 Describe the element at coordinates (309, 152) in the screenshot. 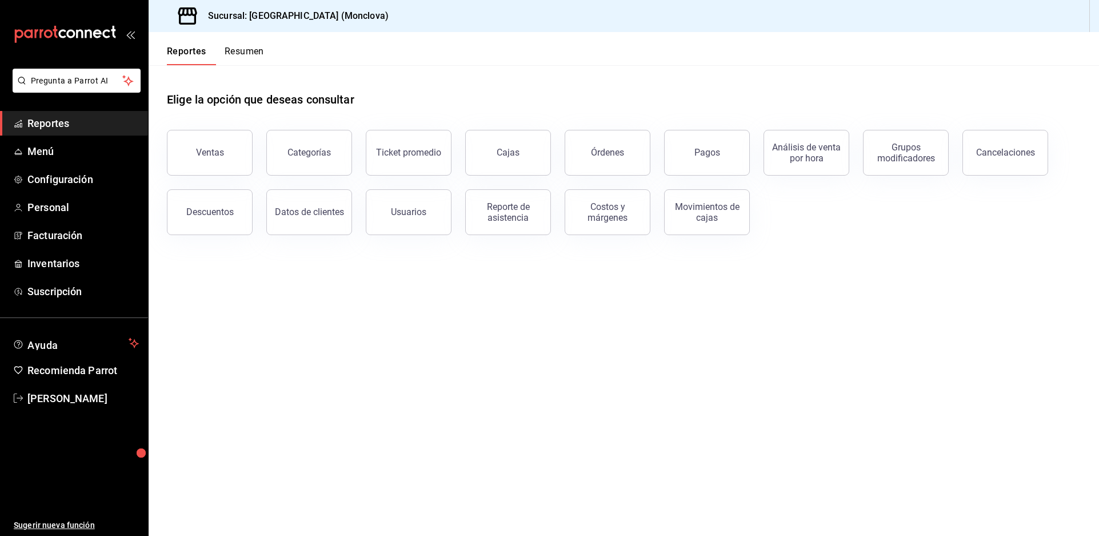

I see `div: Categorías` at that location.